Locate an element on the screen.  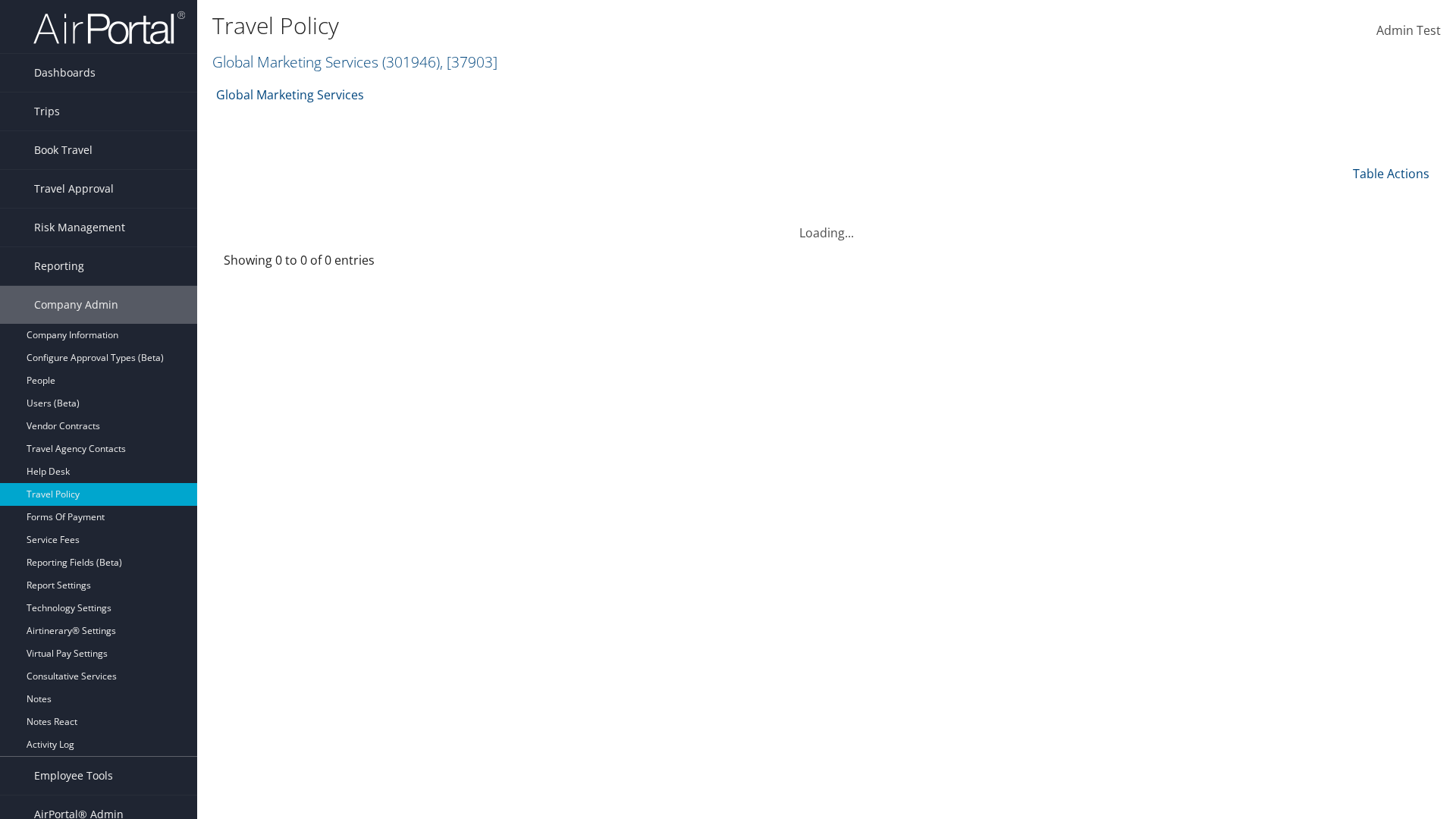
div: Showing 0 to 0 of 0 entries is located at coordinates (366, 264).